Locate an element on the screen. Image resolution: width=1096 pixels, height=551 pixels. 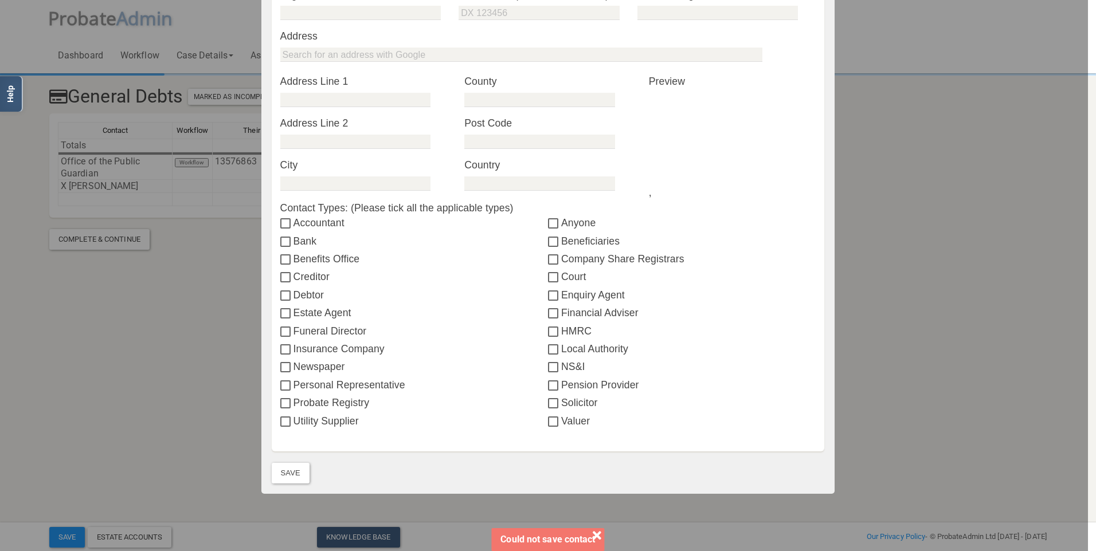
input: Probate Registry is located at coordinates (287, 404).